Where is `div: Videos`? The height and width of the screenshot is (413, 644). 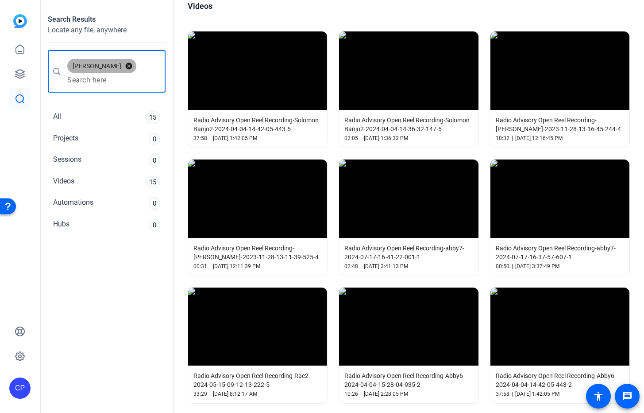
div: Videos is located at coordinates (64, 182).